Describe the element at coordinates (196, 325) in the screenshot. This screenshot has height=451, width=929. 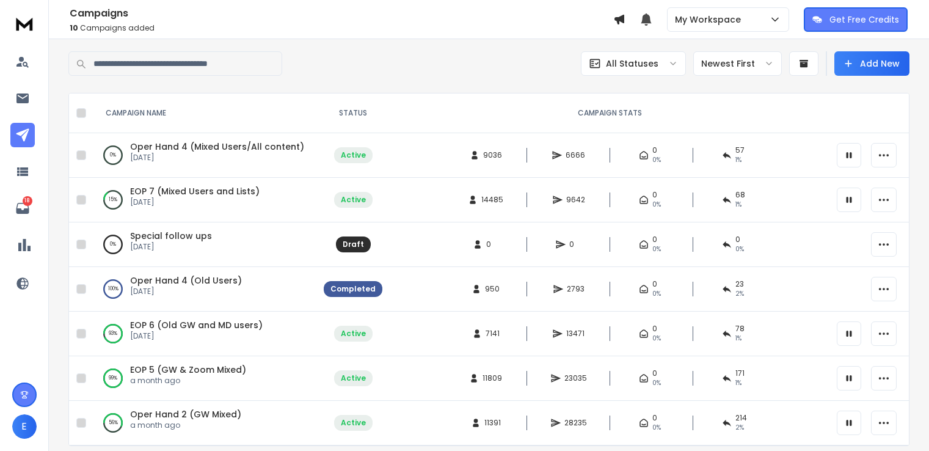
I see `span: EOP 6 (Old GW and MD users)` at that location.